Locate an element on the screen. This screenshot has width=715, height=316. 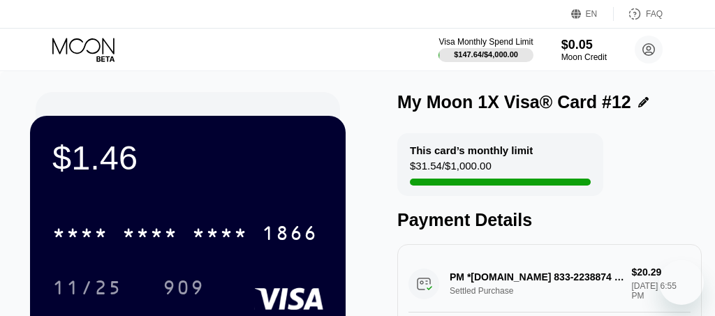
div: My Moon 1X Visa® Card #12 is located at coordinates (514, 102).